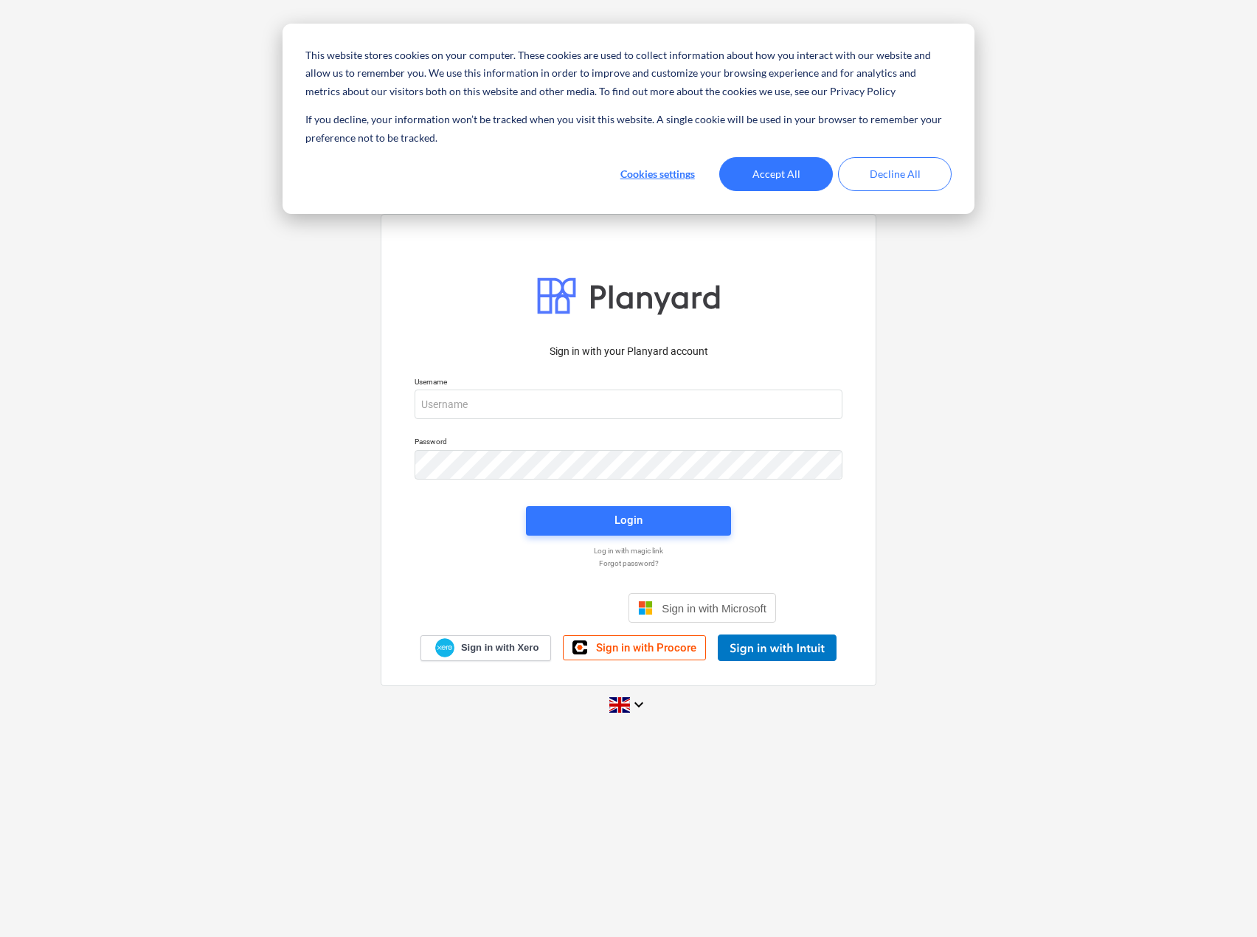 The width and height of the screenshot is (1257, 937). What do you see at coordinates (629, 383) in the screenshot?
I see `p: Username` at bounding box center [629, 383].